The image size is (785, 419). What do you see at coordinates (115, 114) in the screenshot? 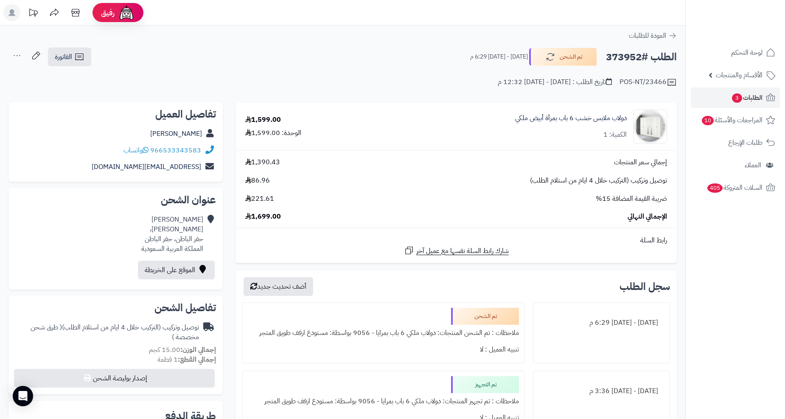
I see `h2: تفاصيل العميل` at bounding box center [115, 114].